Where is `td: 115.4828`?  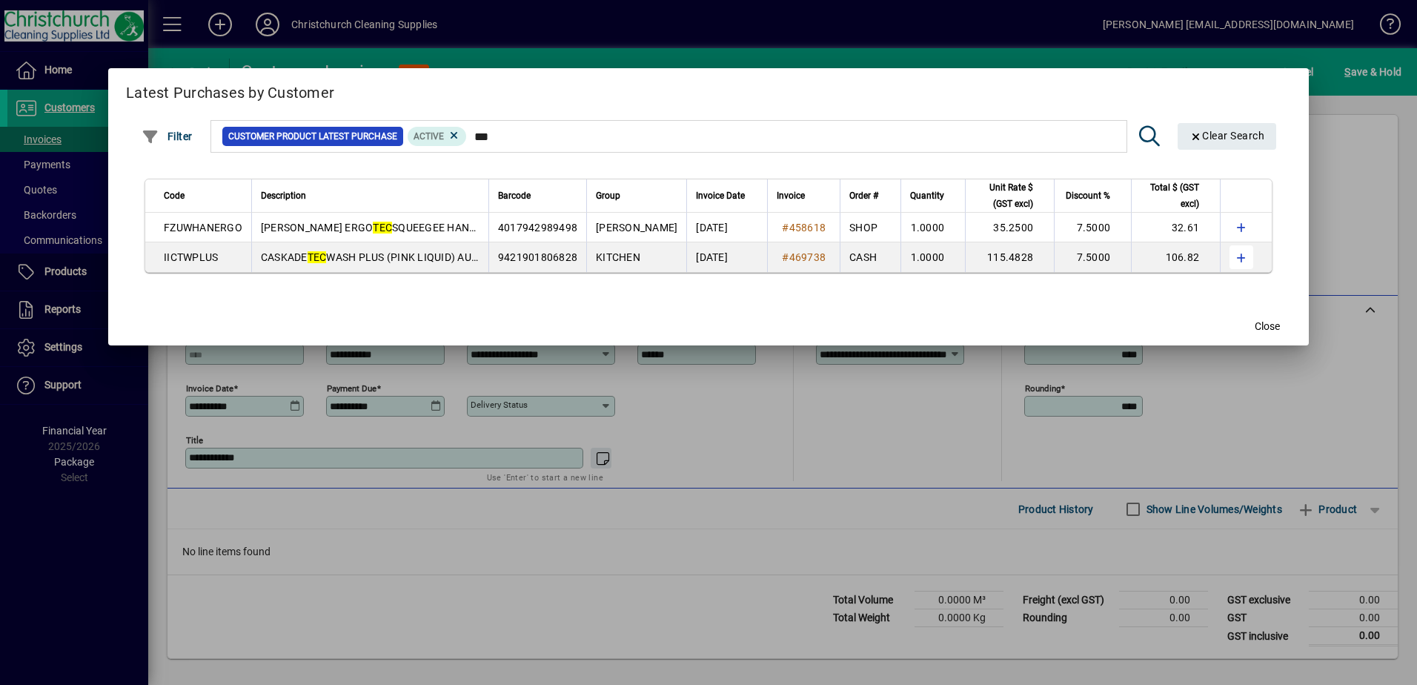
td: 115.4828 is located at coordinates (1010, 257).